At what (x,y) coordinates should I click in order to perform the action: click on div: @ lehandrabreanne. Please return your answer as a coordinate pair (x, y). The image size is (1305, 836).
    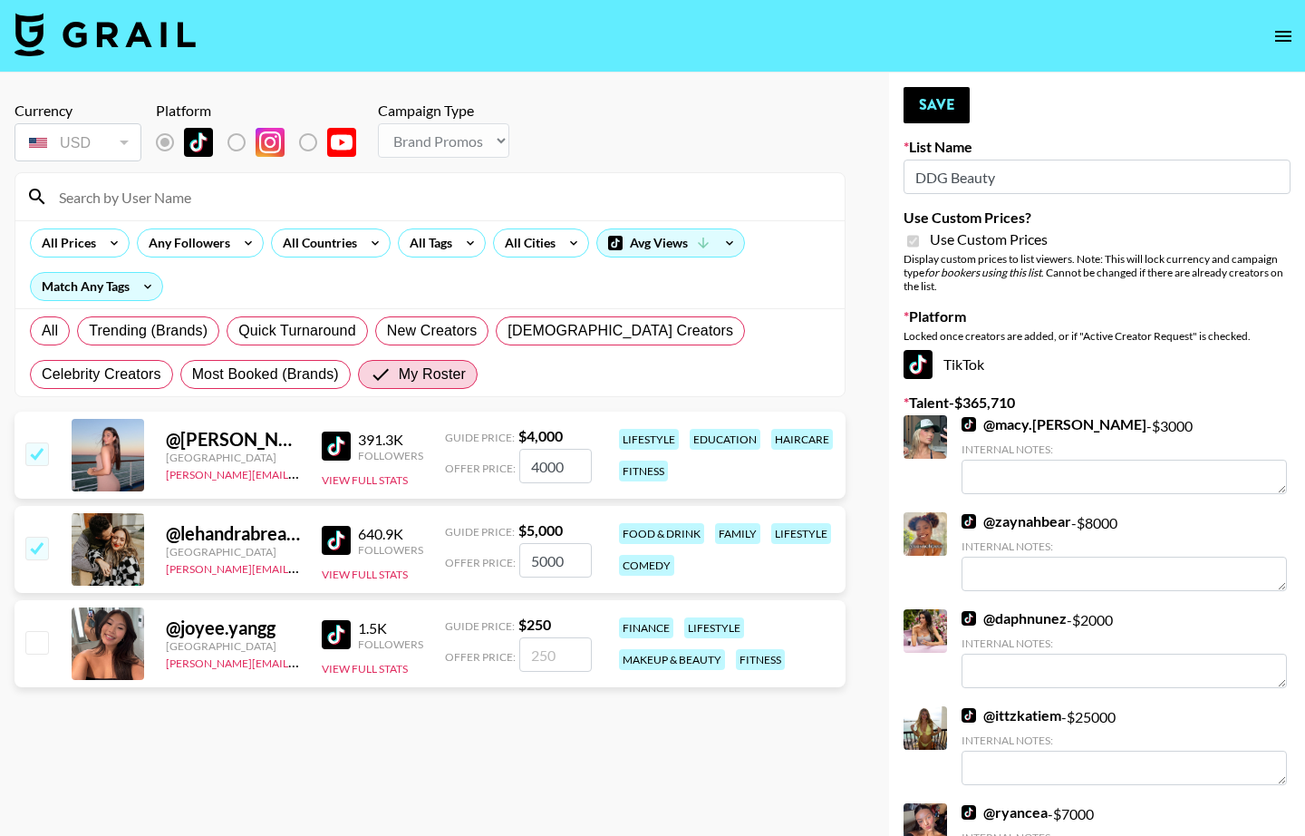
    Looking at the image, I should click on (233, 533).